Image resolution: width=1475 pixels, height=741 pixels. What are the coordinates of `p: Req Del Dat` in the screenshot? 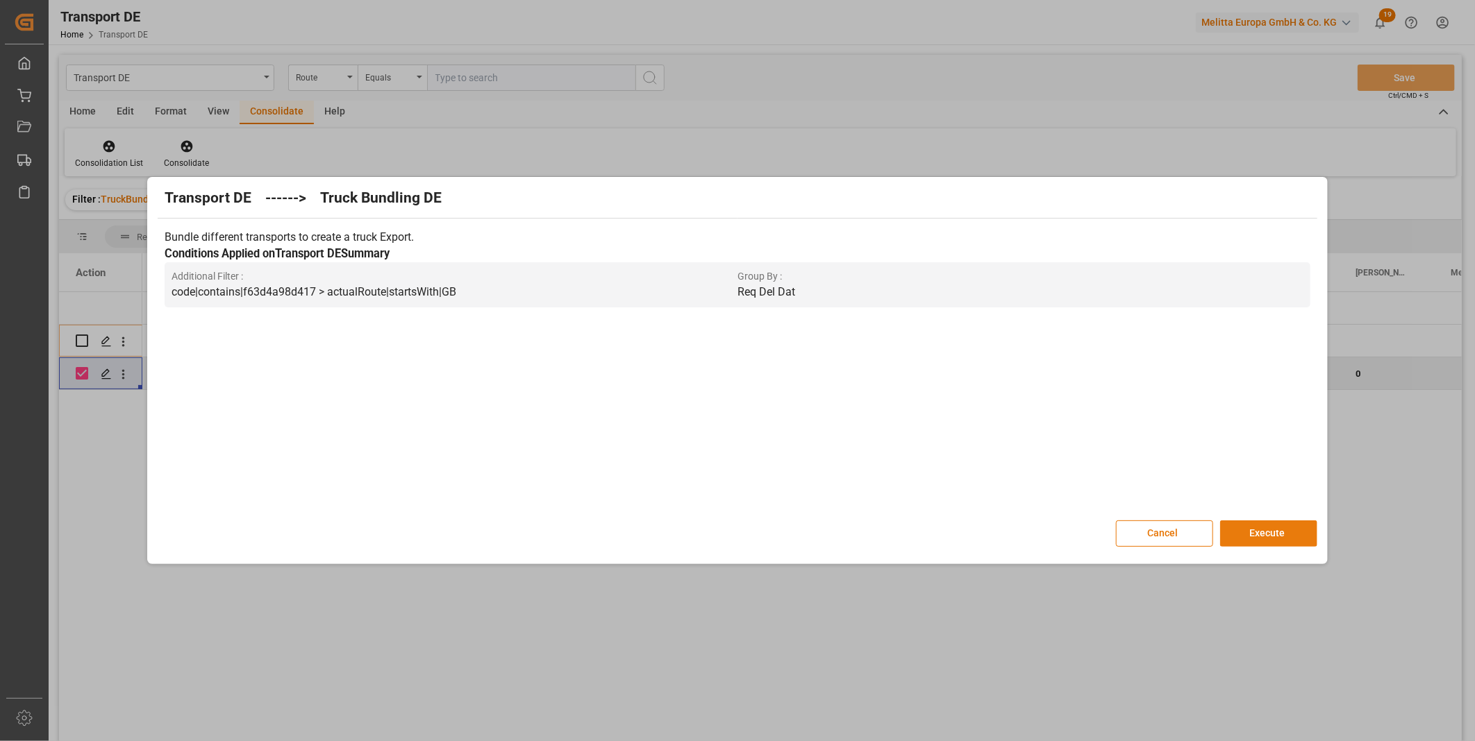 It's located at (1020, 292).